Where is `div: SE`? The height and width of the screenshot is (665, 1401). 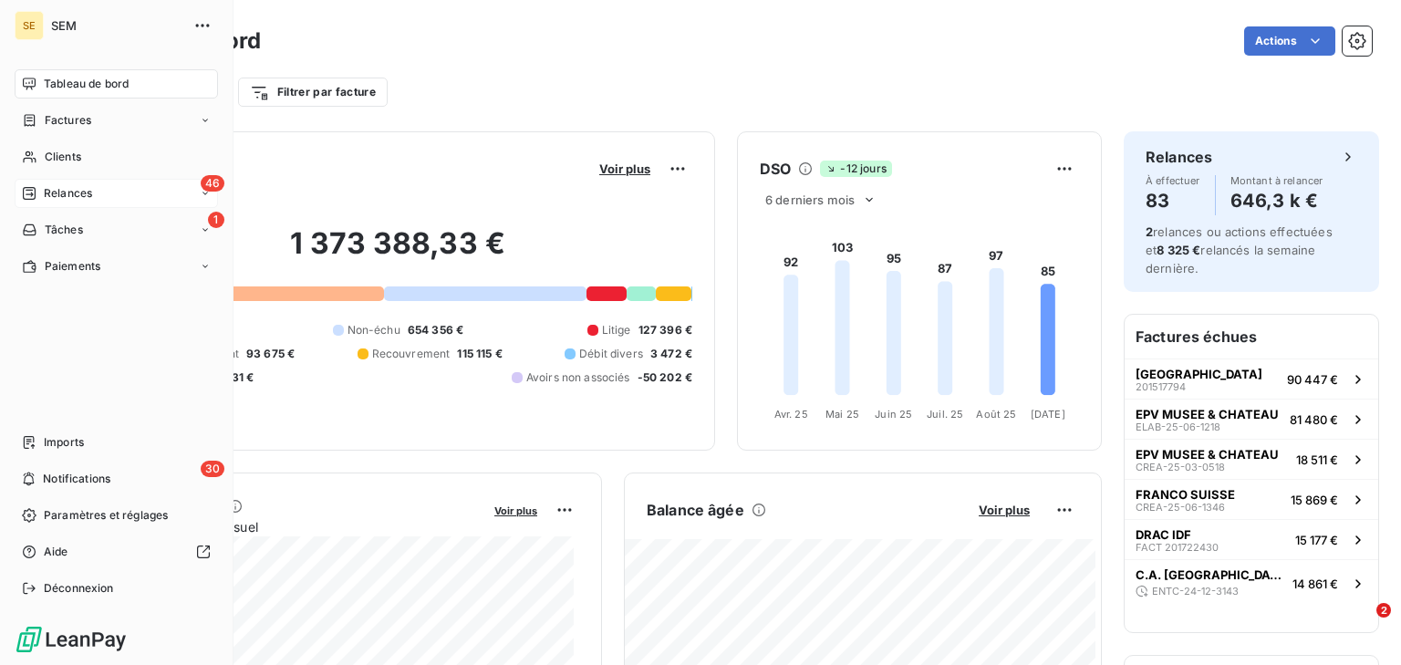
div: SE is located at coordinates (29, 26).